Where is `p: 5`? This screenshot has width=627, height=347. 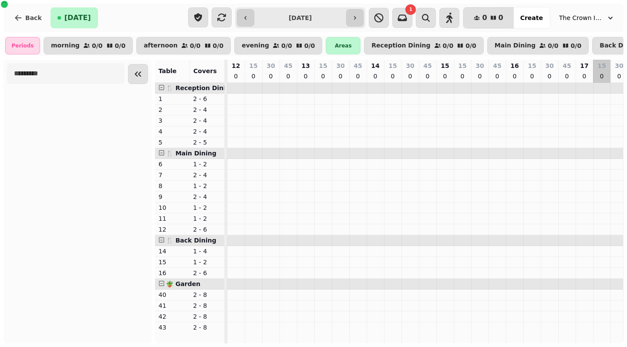
p: 5 is located at coordinates (172, 142).